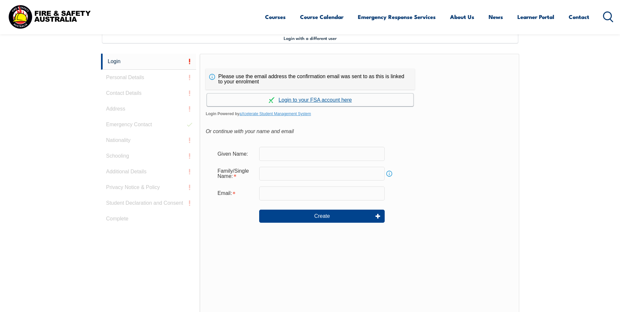 The height and width of the screenshot is (312, 620). Describe the element at coordinates (322, 17) in the screenshot. I see `a: Course Calendar` at that location.